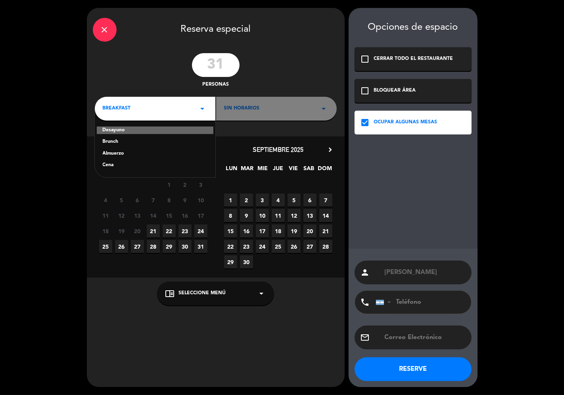  I want to click on i: chrome_reader_mode, so click(170, 294).